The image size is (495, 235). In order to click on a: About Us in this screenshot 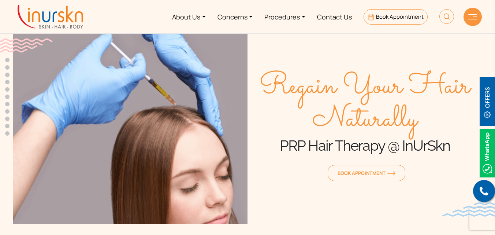, I will do `click(189, 16)`.